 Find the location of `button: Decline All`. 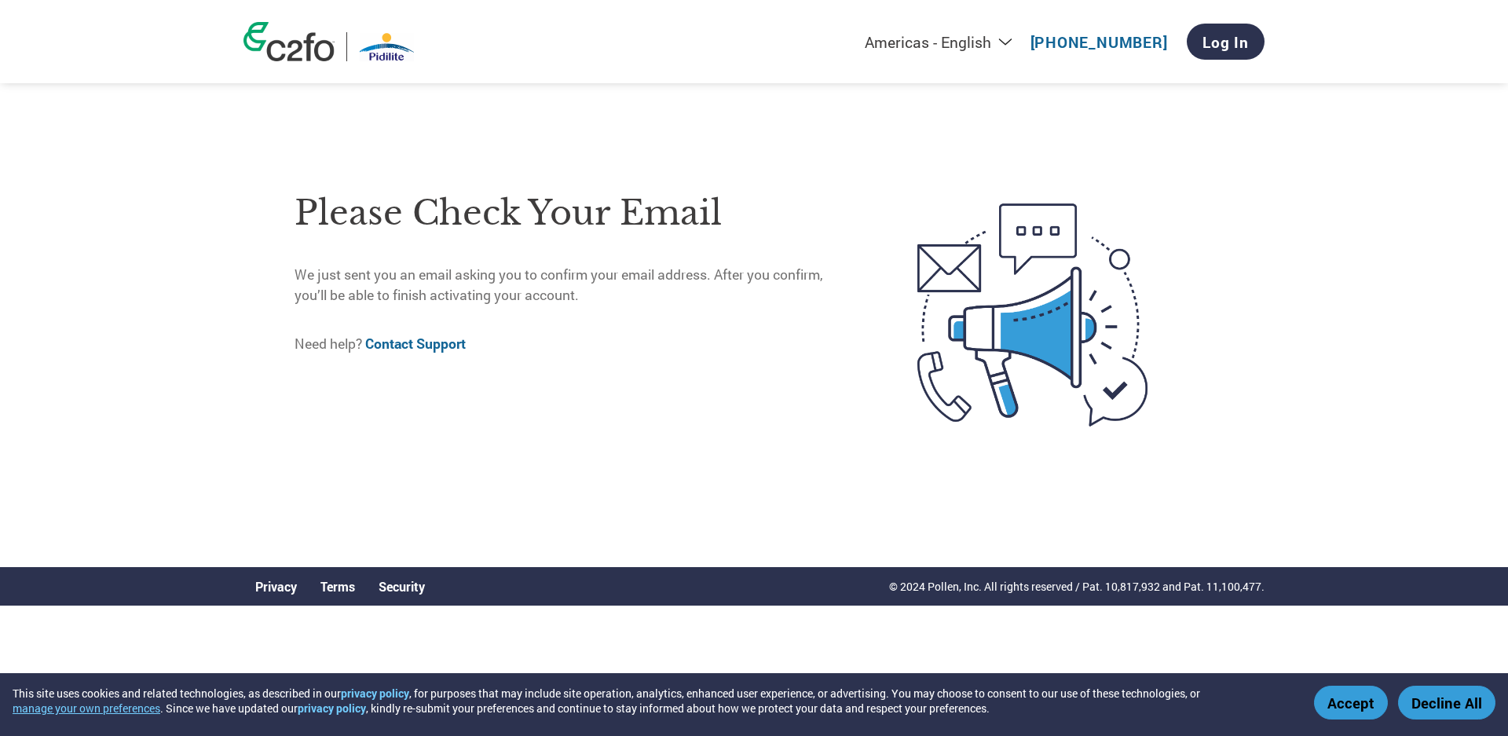

button: Decline All is located at coordinates (1447, 702).